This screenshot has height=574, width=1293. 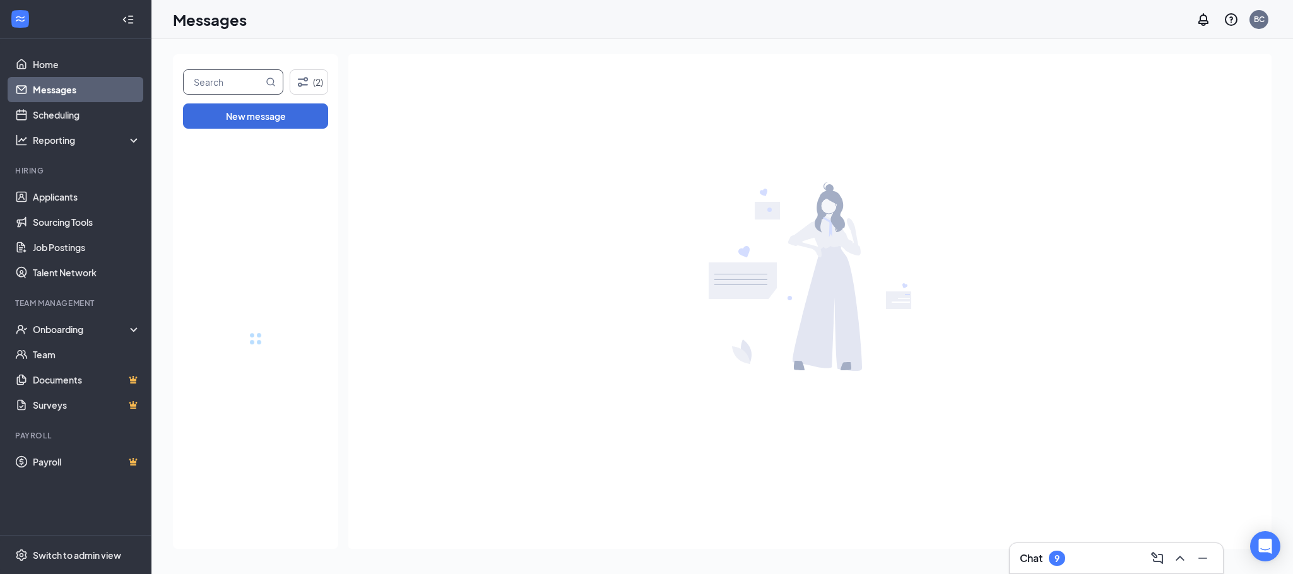 I want to click on div: 9, so click(x=1057, y=559).